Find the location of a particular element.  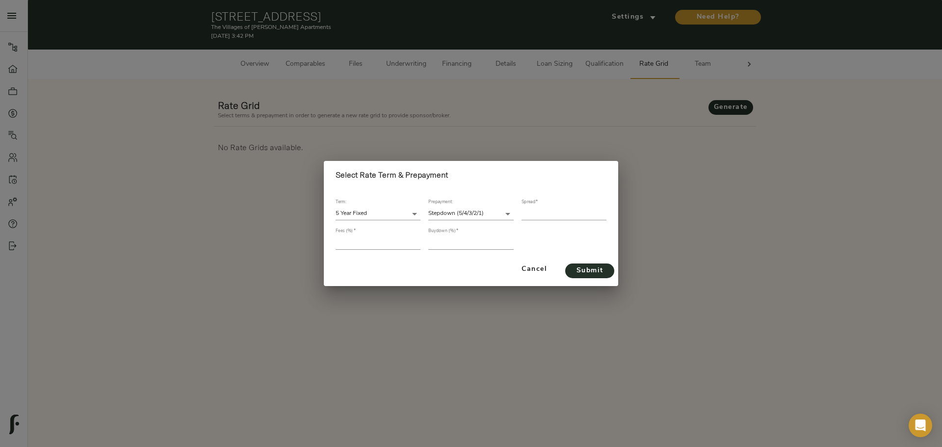

span: Cancel is located at coordinates (534, 269).